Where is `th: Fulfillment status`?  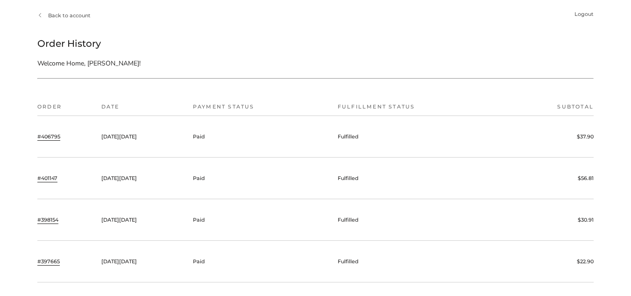 th: Fulfillment status is located at coordinates (421, 109).